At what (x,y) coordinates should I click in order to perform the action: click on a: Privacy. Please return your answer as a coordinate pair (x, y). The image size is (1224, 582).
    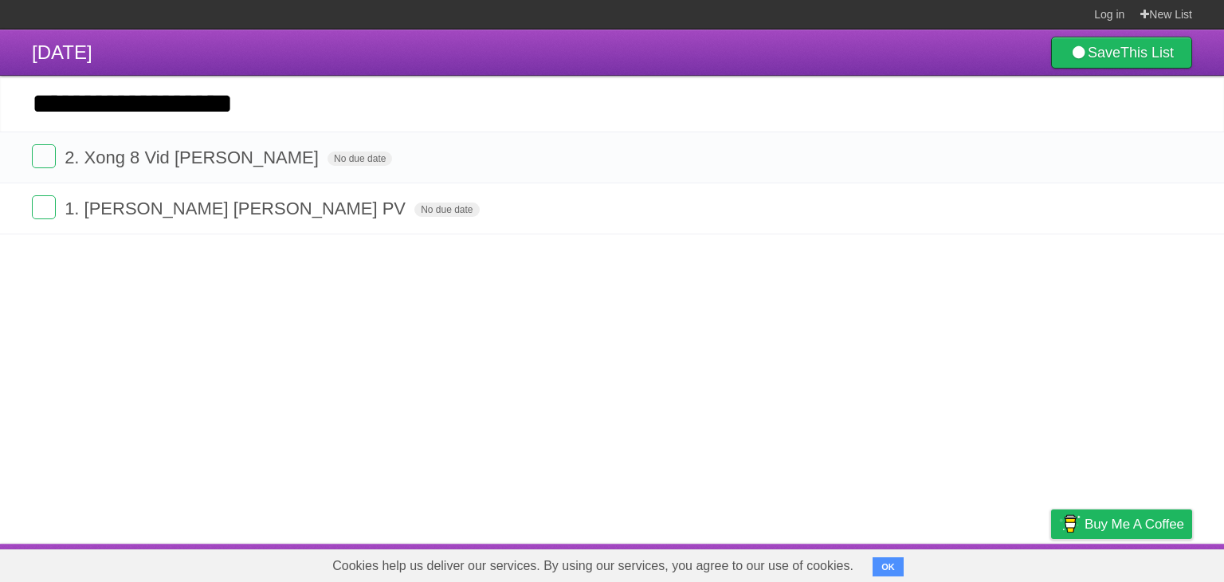
    Looking at the image, I should click on (1051, 563).